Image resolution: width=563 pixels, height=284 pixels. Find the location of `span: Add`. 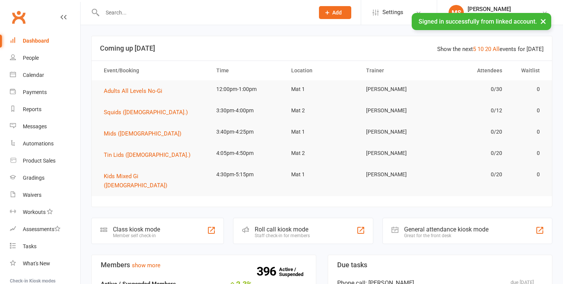

span: Add is located at coordinates (337, 13).